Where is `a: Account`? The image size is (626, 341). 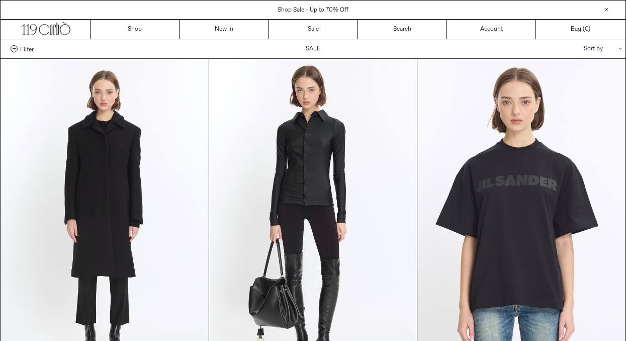 a: Account is located at coordinates (492, 29).